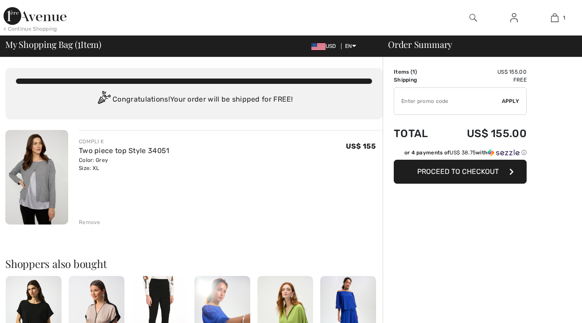  Describe the element at coordinates (485, 80) in the screenshot. I see `td: Free` at that location.